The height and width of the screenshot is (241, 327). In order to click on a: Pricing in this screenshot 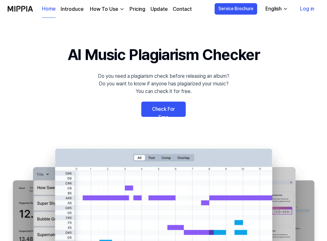, I will do `click(137, 9)`.